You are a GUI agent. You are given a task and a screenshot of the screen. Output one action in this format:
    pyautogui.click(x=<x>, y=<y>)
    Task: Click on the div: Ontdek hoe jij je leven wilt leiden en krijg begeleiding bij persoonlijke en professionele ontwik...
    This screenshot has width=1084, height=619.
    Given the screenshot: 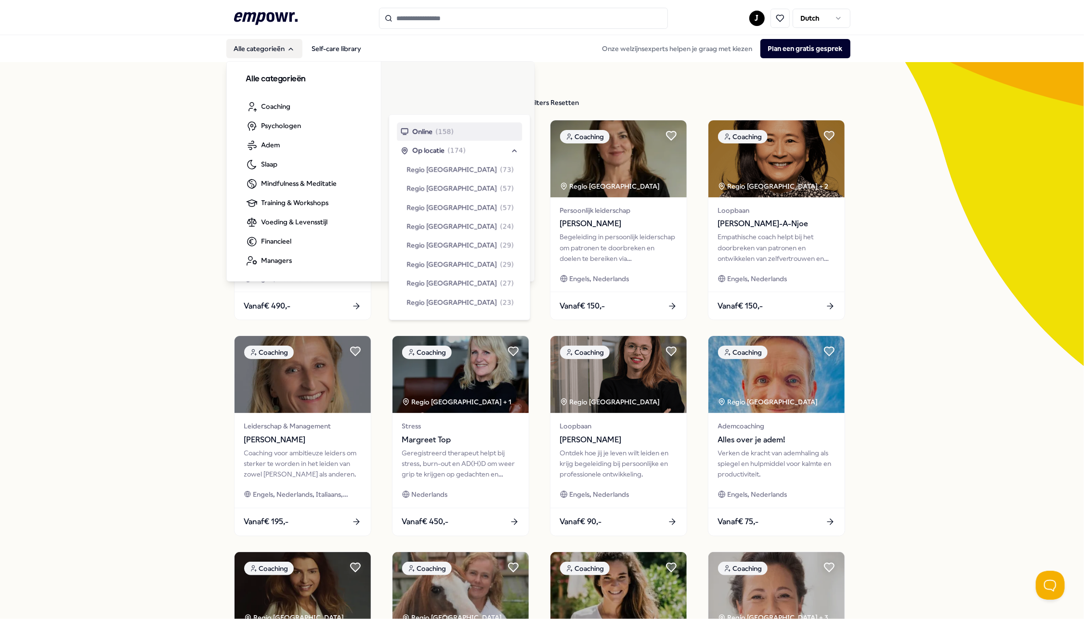 What is the action you would take?
    pyautogui.click(x=618, y=464)
    